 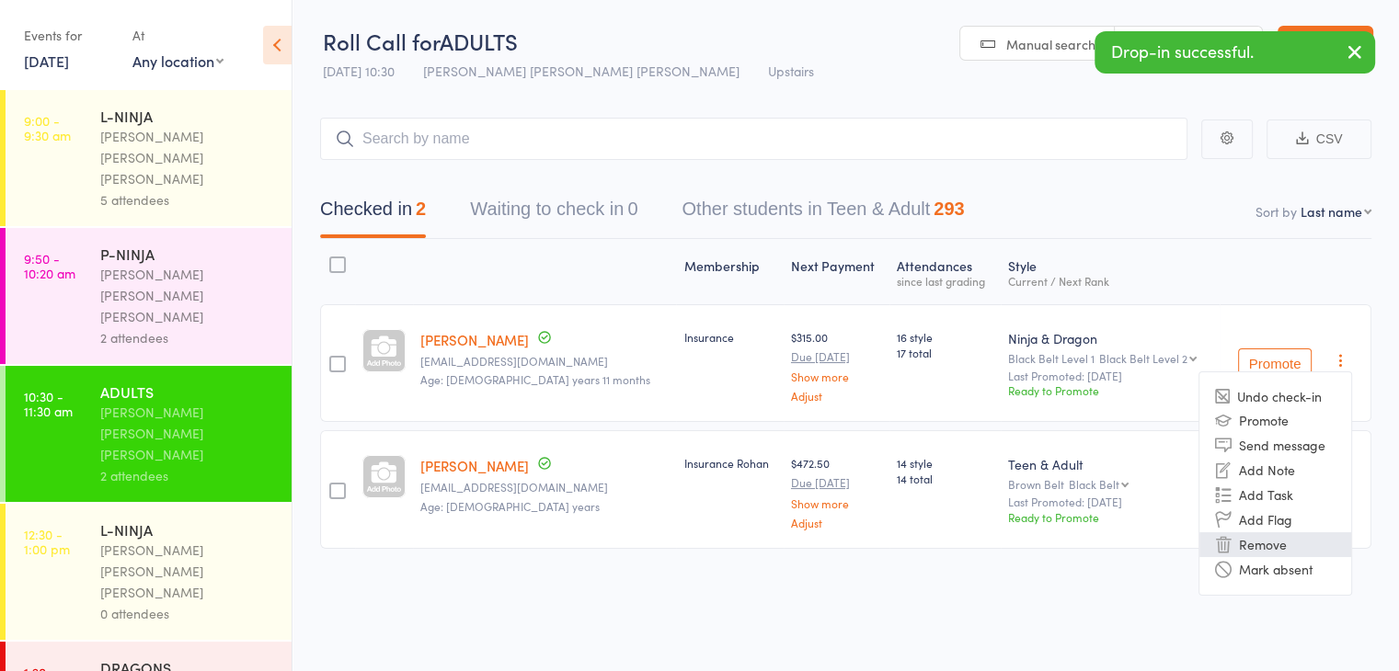 I want to click on div: Drop-in successful., so click(x=1234, y=52).